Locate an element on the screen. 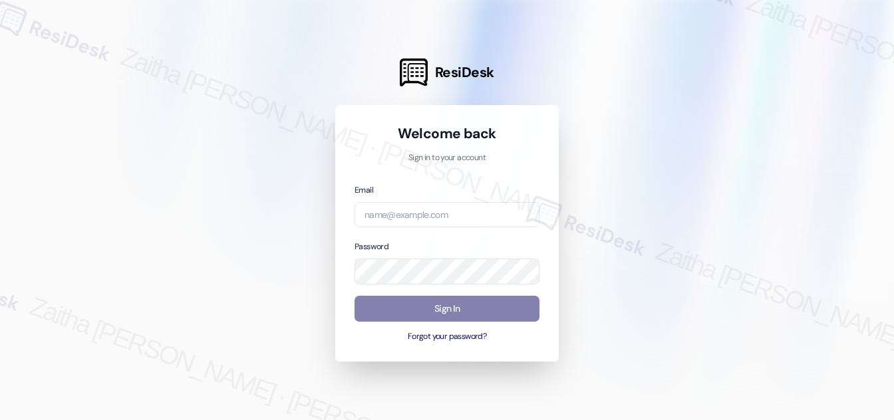 This screenshot has height=420, width=894. label: Password is located at coordinates (371, 247).